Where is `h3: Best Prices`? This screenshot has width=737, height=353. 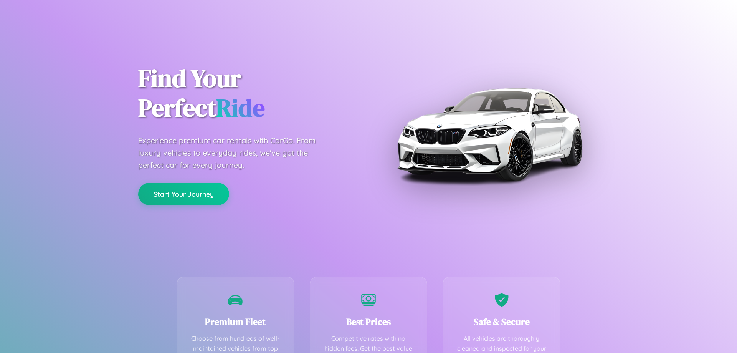
h3: Best Prices is located at coordinates (368, 321).